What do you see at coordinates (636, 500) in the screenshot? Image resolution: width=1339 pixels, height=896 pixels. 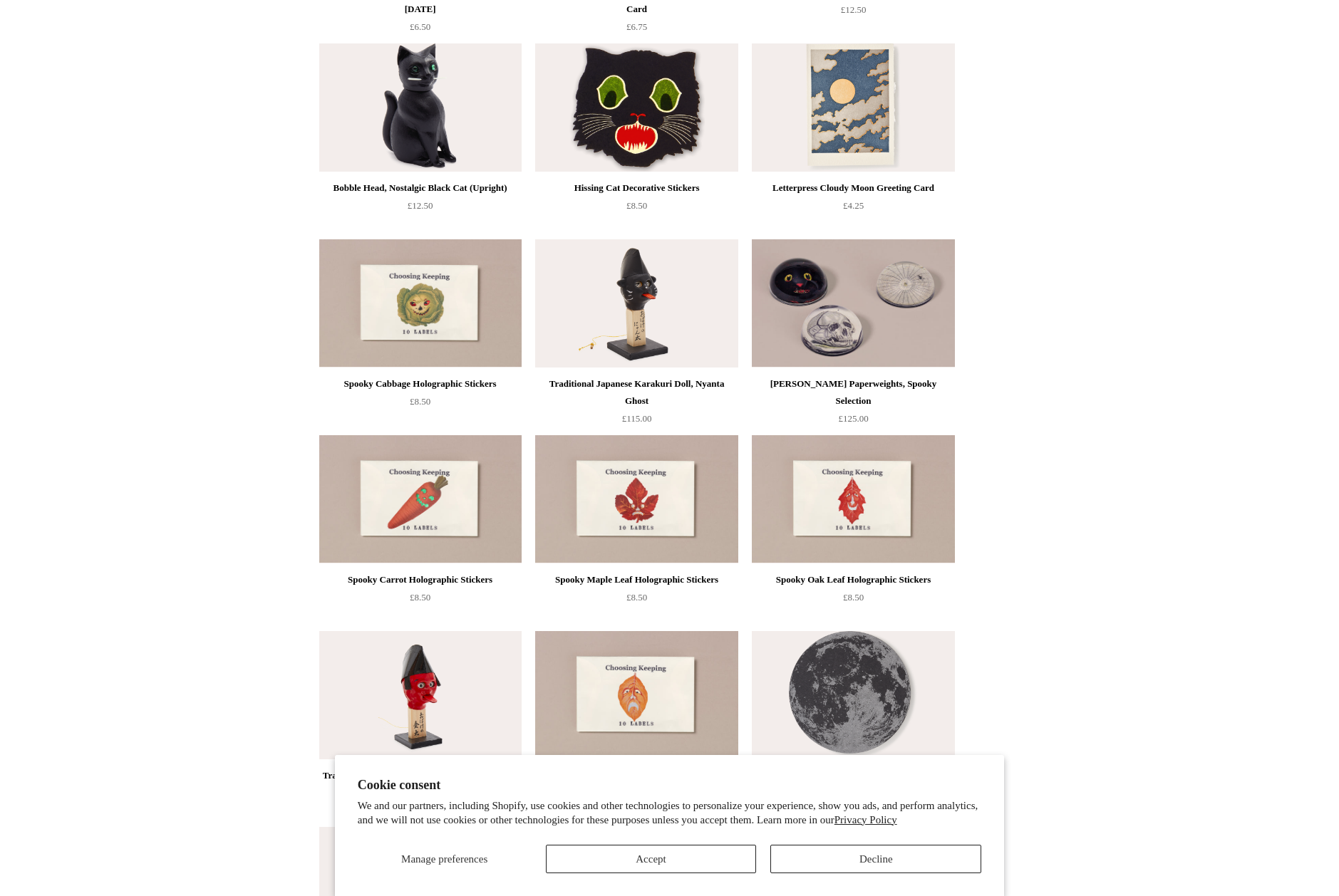 I see `a: Spooky Maple Leaf Holographic Stickers Spooky Maple Leaf Holographic Stickers` at bounding box center [636, 500].